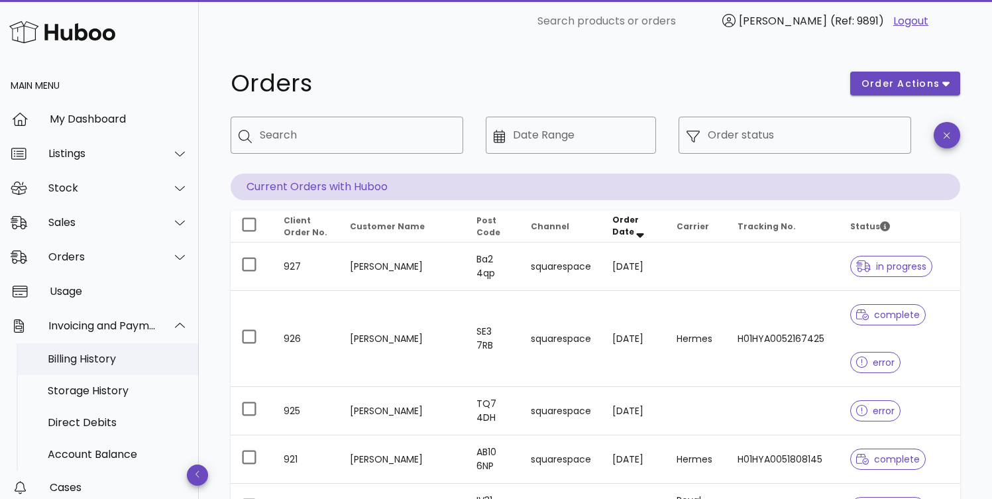  I want to click on div: Cases, so click(119, 487).